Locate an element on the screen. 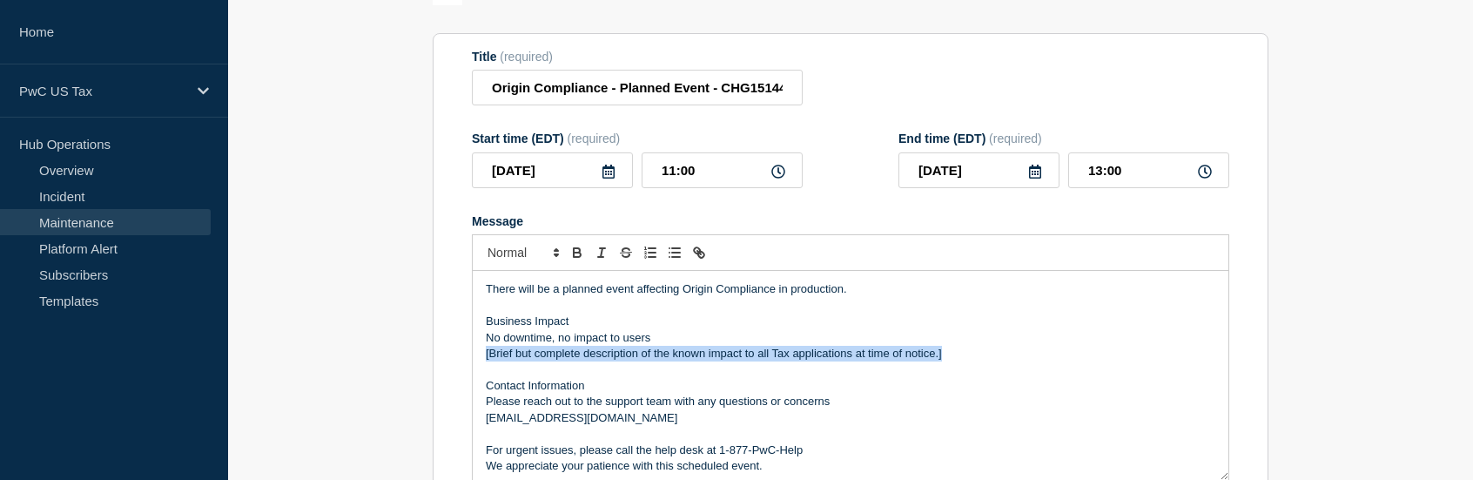 The image size is (1473, 480). p: Business Impact is located at coordinates (851, 321).